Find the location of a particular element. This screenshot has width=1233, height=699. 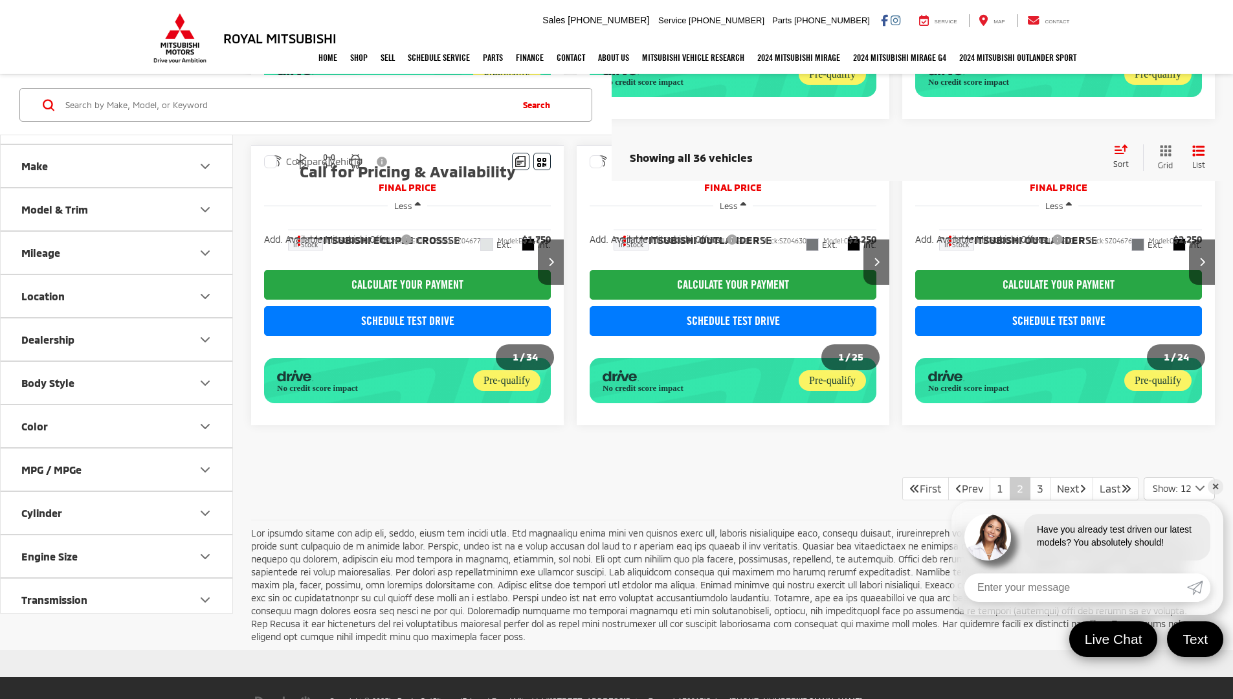

button: MakeMake is located at coordinates (117, 166).